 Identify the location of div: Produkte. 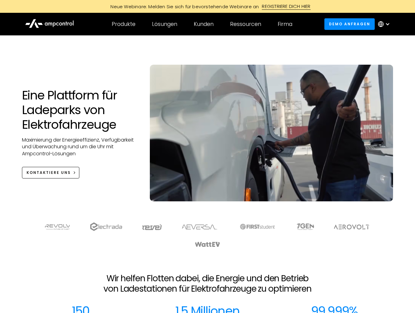
(124, 24).